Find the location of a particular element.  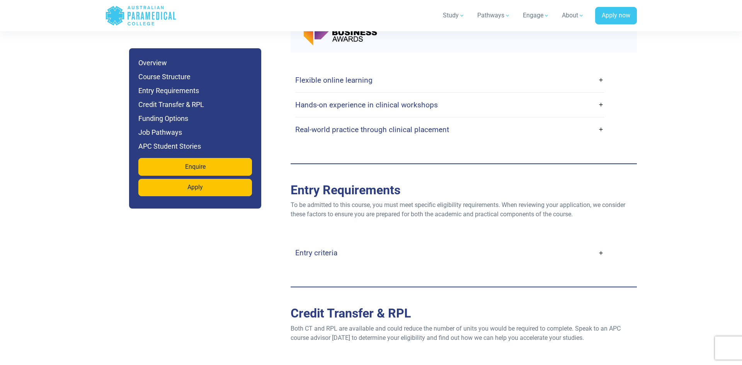

h4: Hands-on experience in clinical workshops is located at coordinates (367, 105).